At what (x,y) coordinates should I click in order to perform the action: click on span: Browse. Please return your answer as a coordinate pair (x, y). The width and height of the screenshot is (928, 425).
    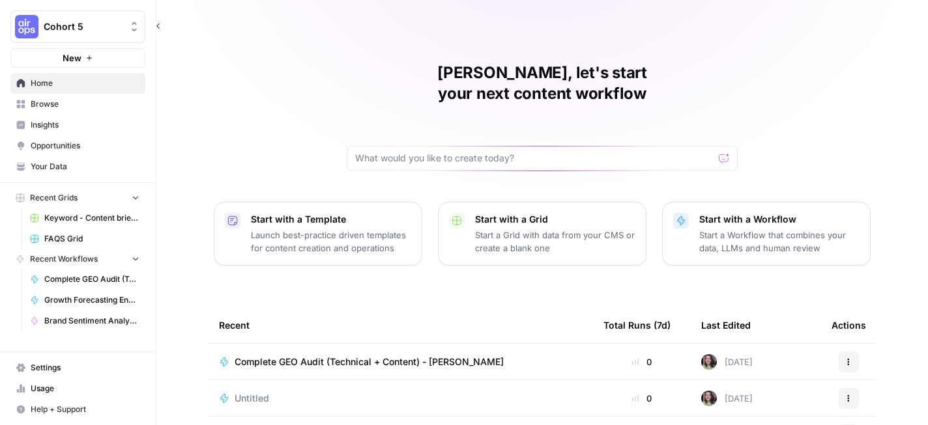
    Looking at the image, I should click on (85, 104).